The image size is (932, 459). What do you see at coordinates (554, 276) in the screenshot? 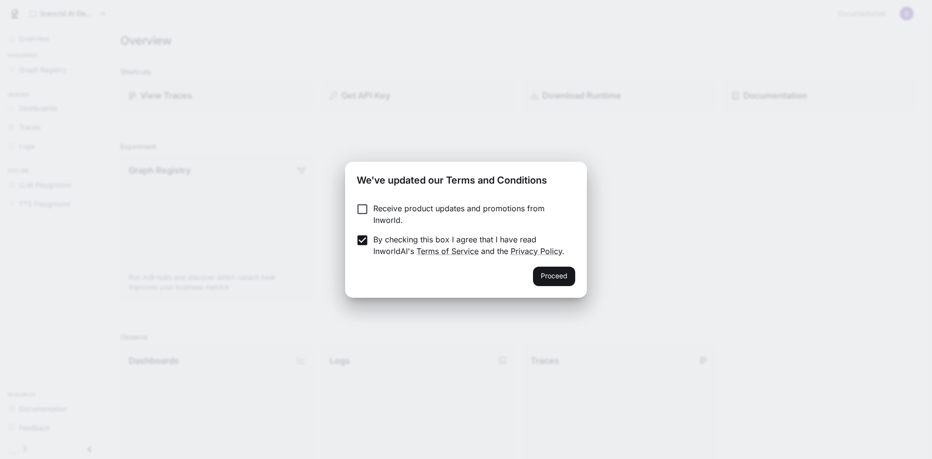
I see `button: Proceed` at bounding box center [554, 276].